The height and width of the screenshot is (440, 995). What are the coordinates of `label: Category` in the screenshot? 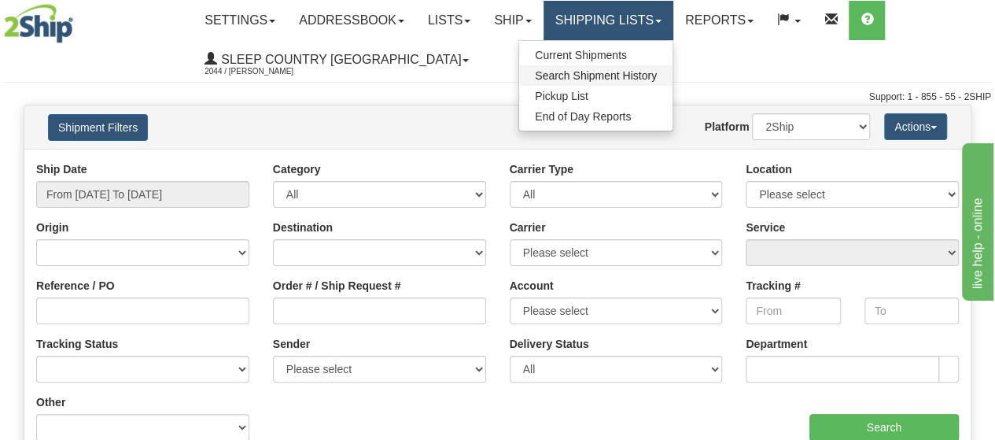 It's located at (296, 169).